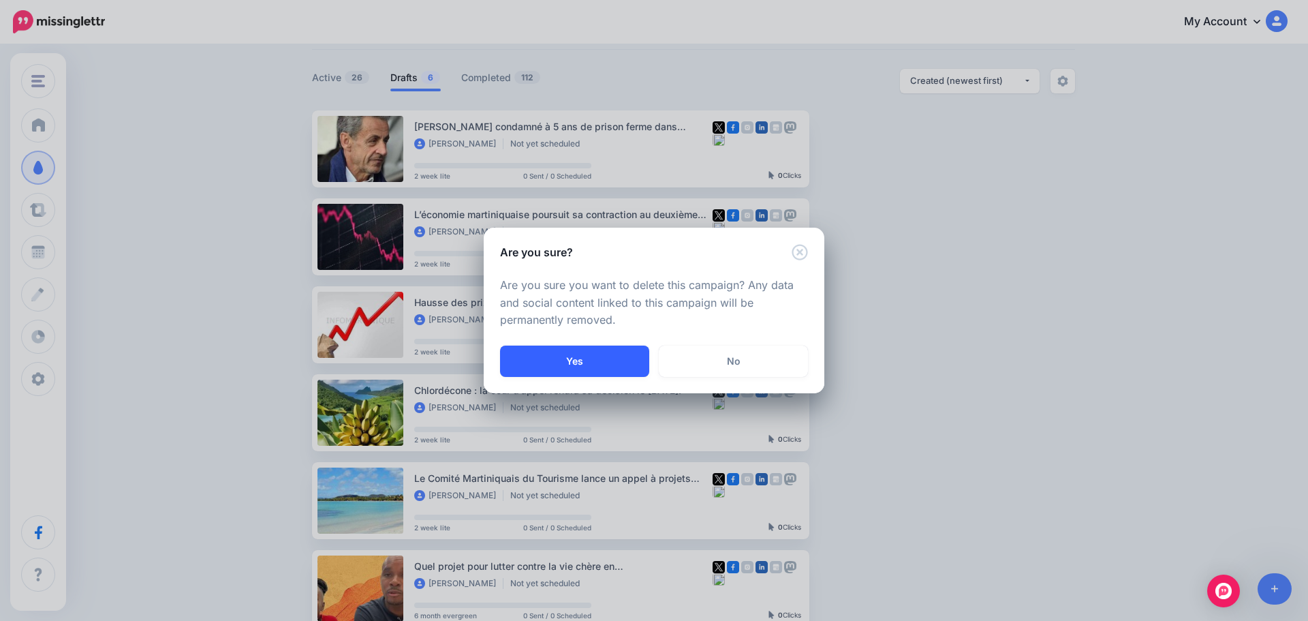 Image resolution: width=1308 pixels, height=621 pixels. I want to click on a: No, so click(733, 361).